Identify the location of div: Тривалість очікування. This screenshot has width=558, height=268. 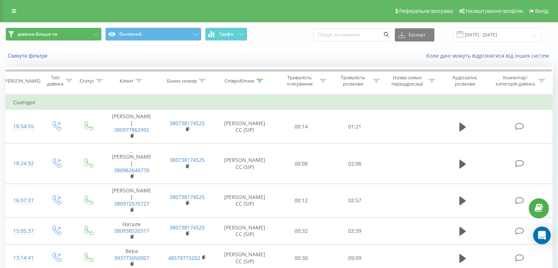
(300, 81).